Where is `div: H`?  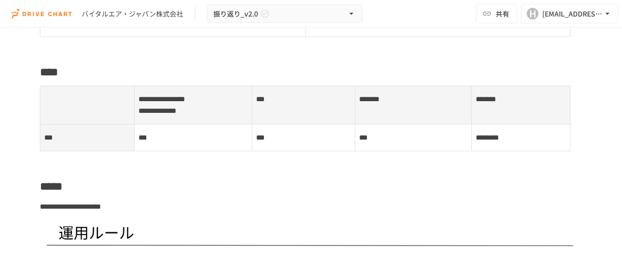 div: H is located at coordinates (533, 14).